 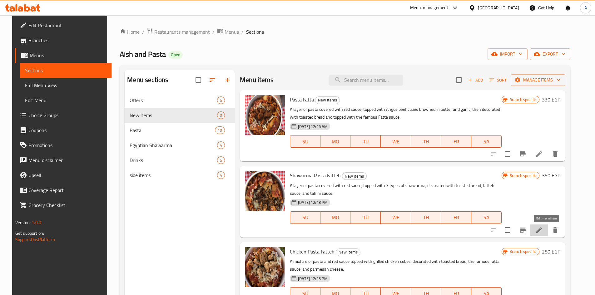 I want to click on button: import, so click(x=508, y=54).